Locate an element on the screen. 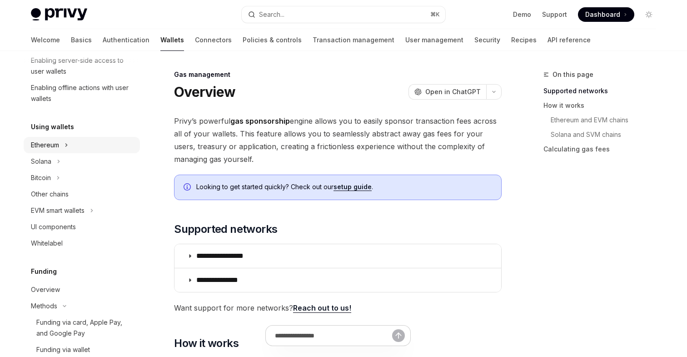  strong: gas sponsorship is located at coordinates (260, 121).